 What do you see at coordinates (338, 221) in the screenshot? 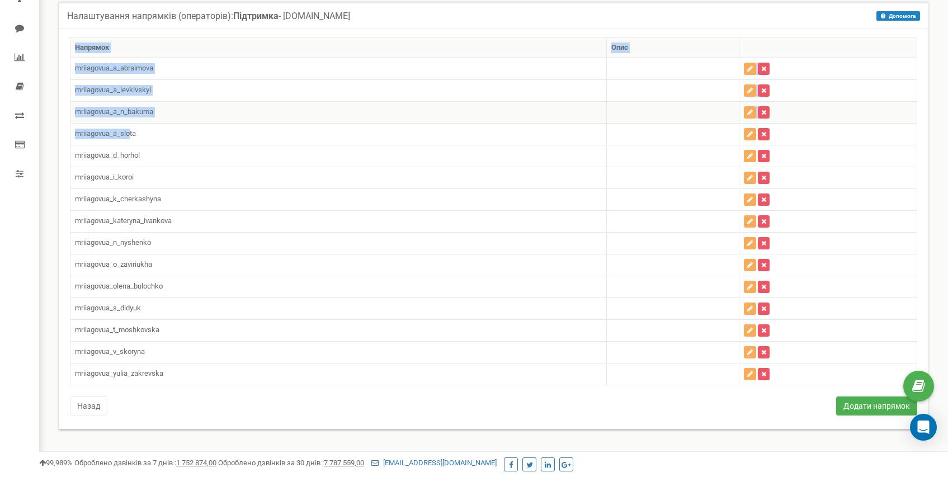
I see `td: mriiagovua_kateryna_ivankova` at bounding box center [338, 221].